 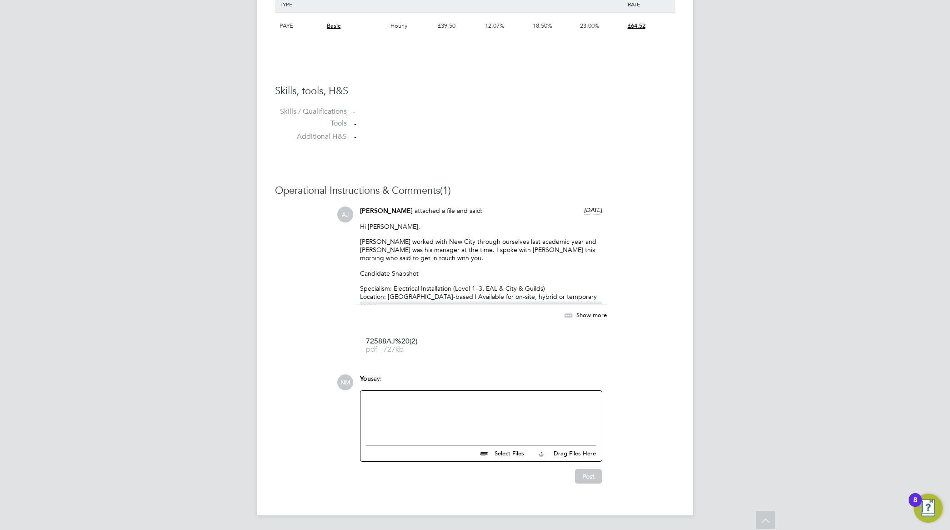 What do you see at coordinates (459, 26) in the screenshot?
I see `div: £39.50` at bounding box center [459, 26].